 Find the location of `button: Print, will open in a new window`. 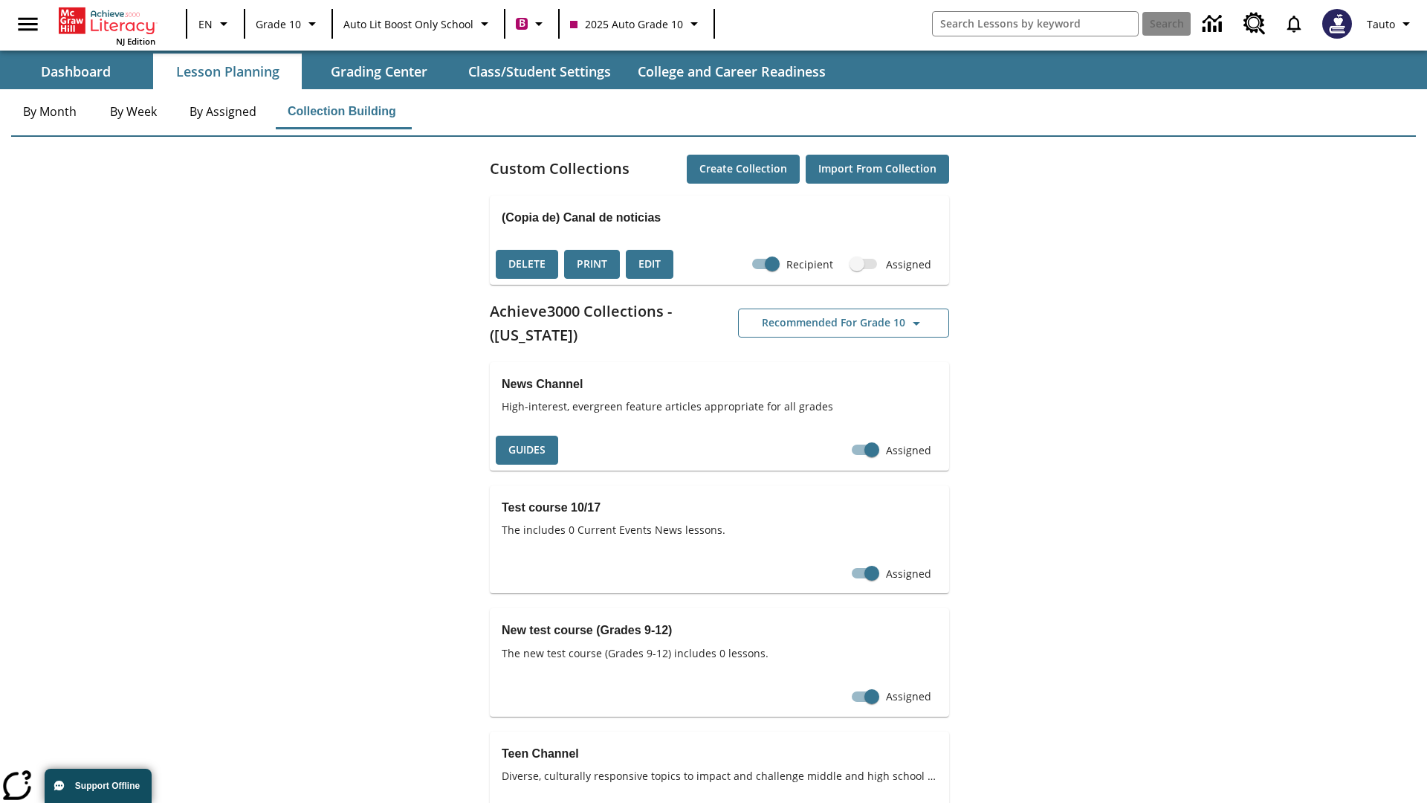

button: Print, will open in a new window is located at coordinates (592, 264).